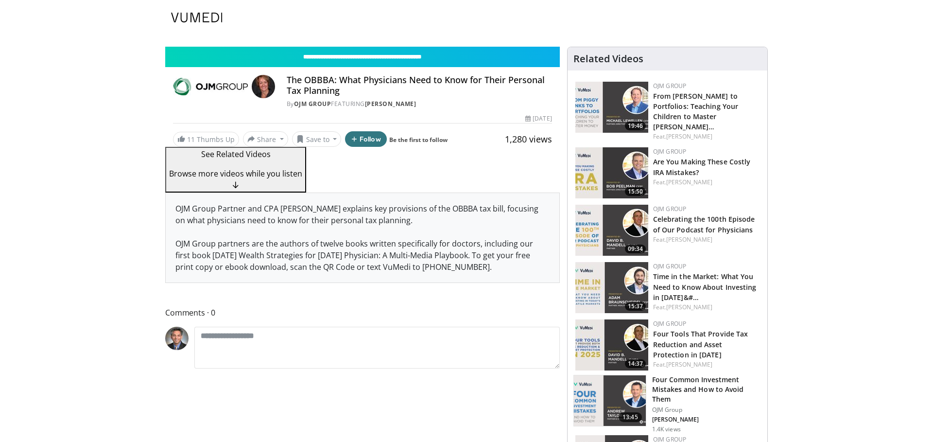  I want to click on img: VuMedi Logo, so click(197, 17).